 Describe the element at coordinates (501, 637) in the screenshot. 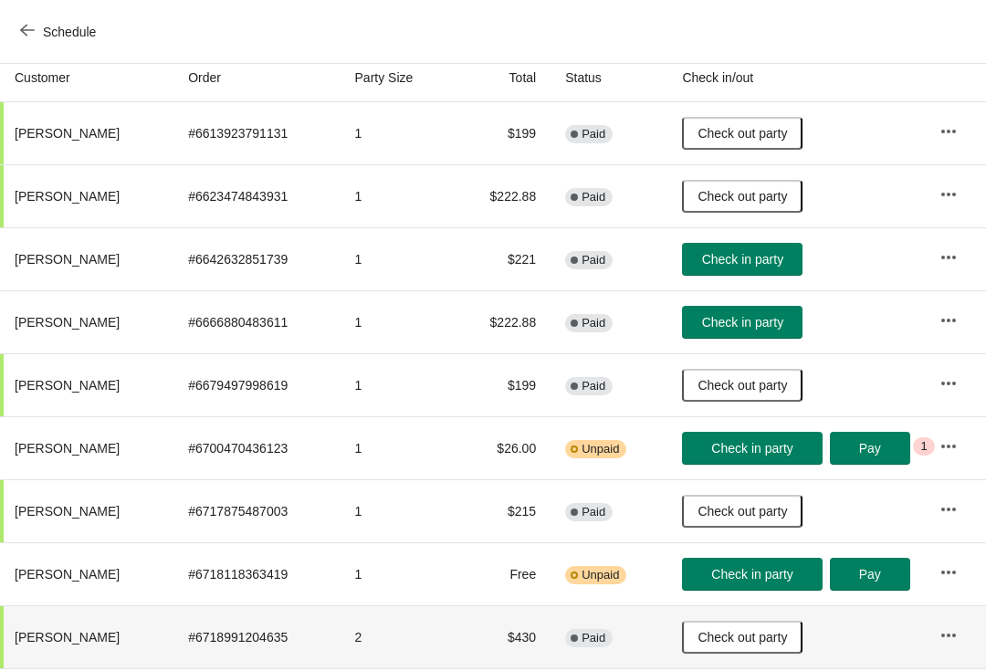

I see `td: $430` at that location.